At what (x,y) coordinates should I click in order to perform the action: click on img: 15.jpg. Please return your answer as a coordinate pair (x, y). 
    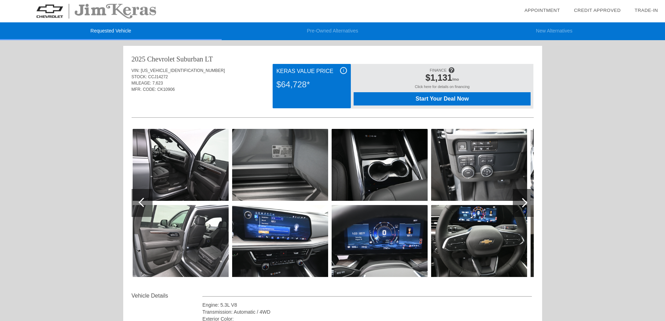
    Looking at the image, I should click on (380, 241).